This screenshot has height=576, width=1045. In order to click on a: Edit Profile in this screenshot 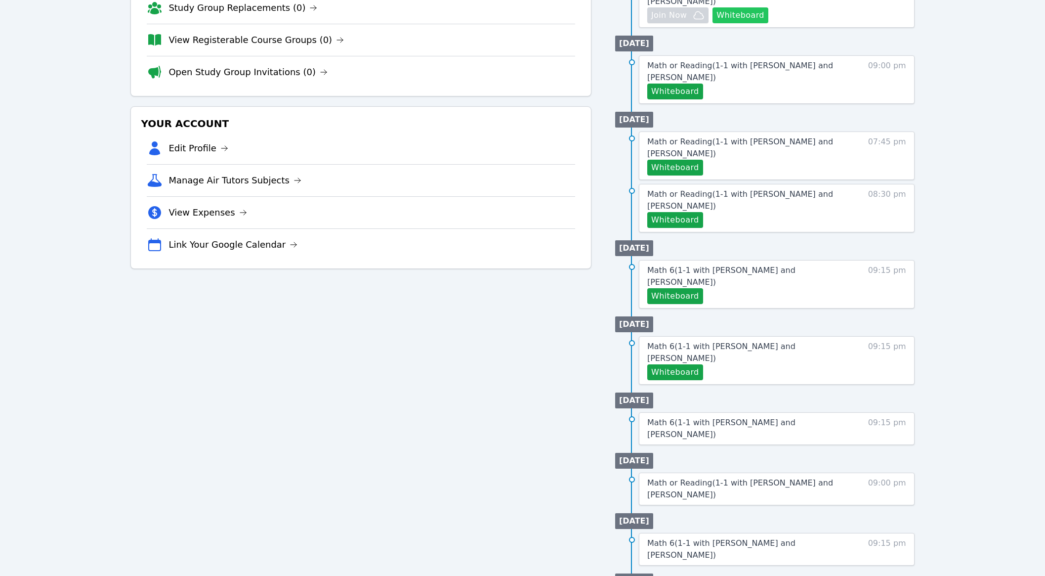, I will do `click(198, 148)`.